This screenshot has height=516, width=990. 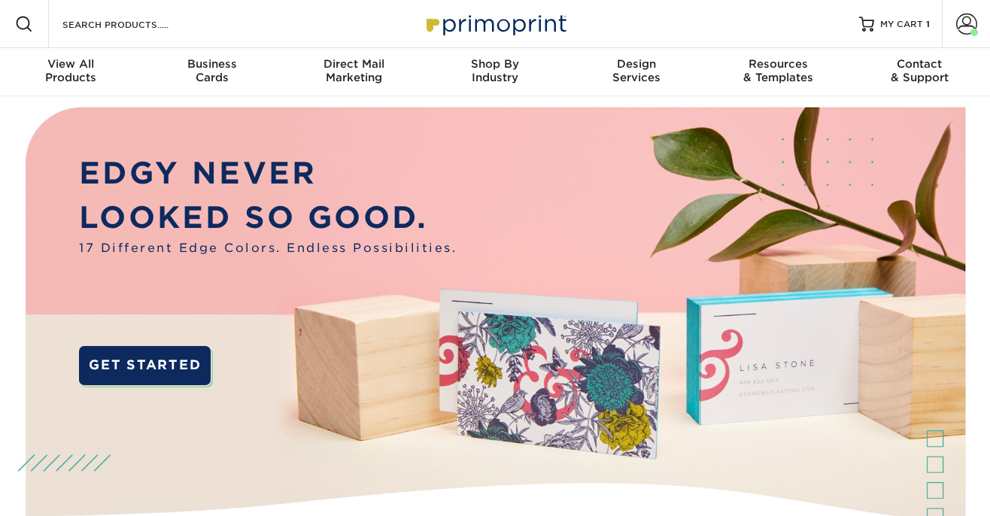 I want to click on div: Services, so click(x=637, y=71).